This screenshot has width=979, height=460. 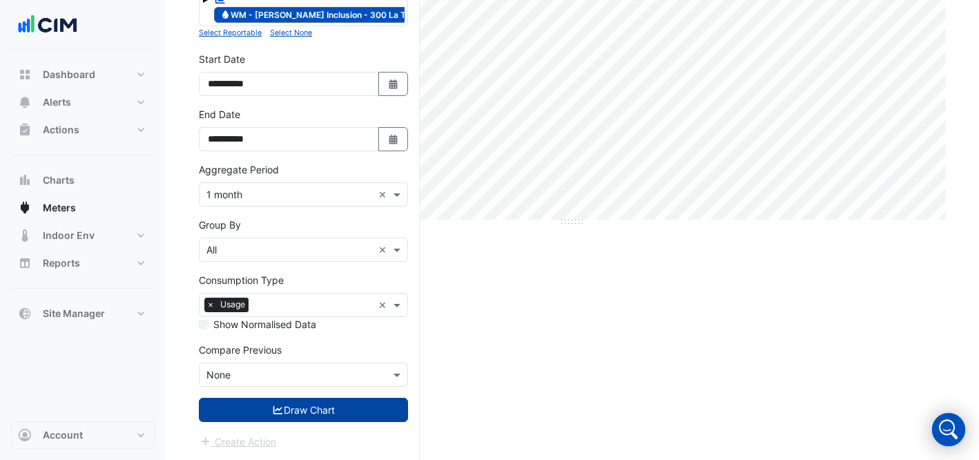 What do you see at coordinates (83, 313) in the screenshot?
I see `button: Site Manager` at bounding box center [83, 313].